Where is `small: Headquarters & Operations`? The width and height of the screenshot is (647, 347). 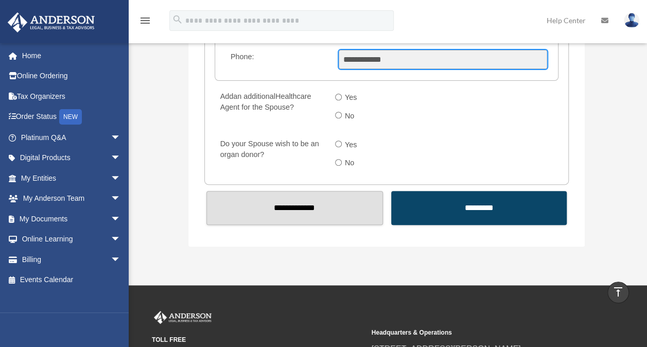
small: Headquarters & Operations is located at coordinates (478, 333).